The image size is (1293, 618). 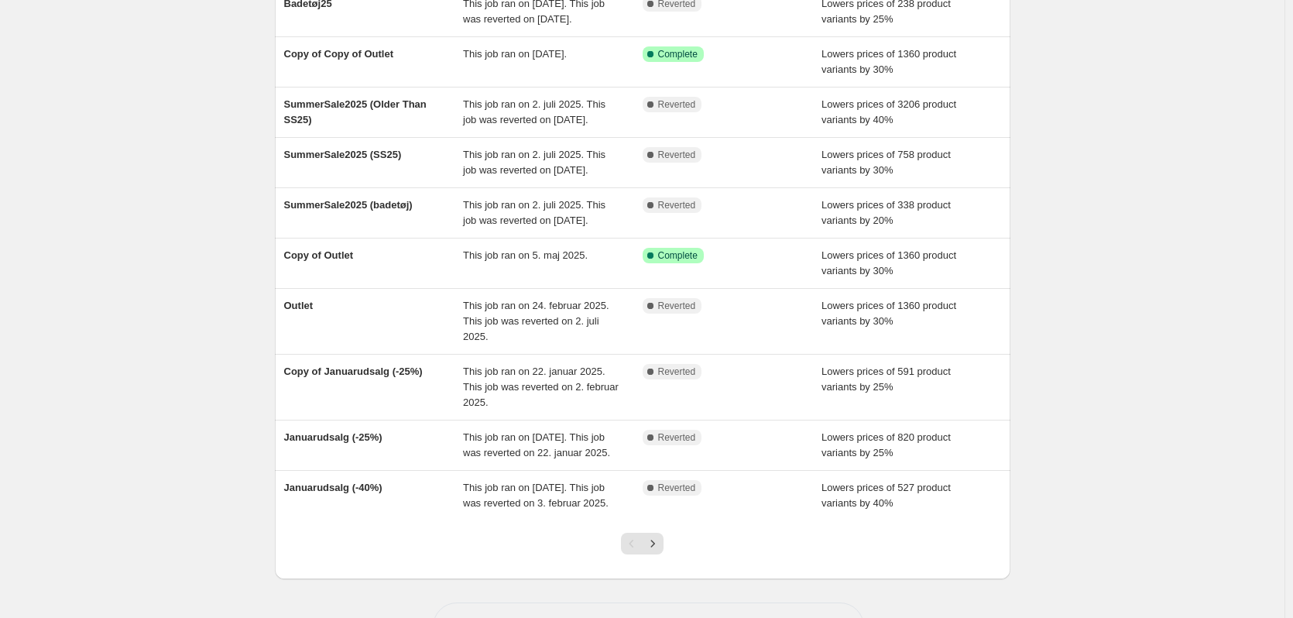 I want to click on span: Lowers prices of 820 product variants by 25%, so click(x=886, y=444).